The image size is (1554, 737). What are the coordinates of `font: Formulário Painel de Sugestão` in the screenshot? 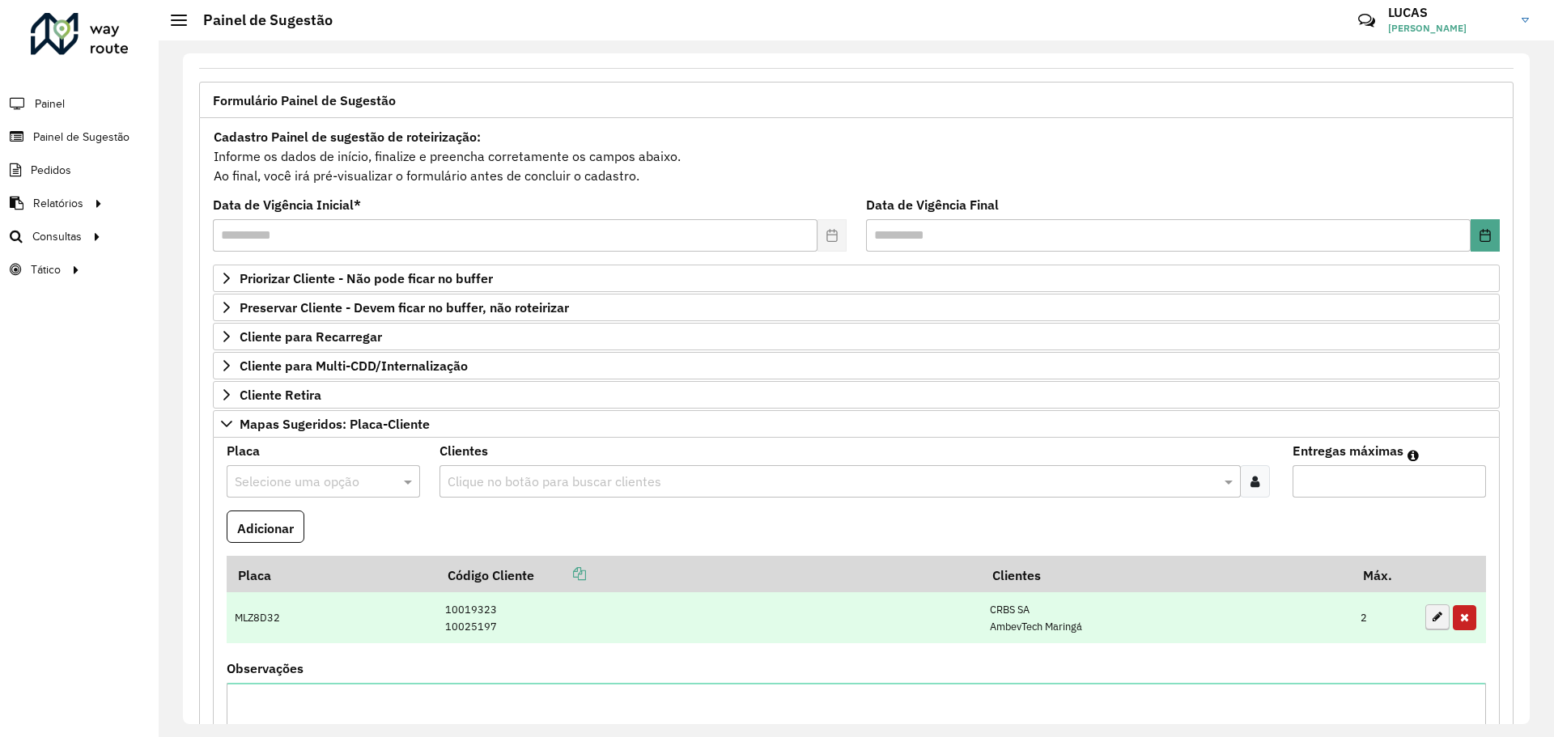 It's located at (304, 100).